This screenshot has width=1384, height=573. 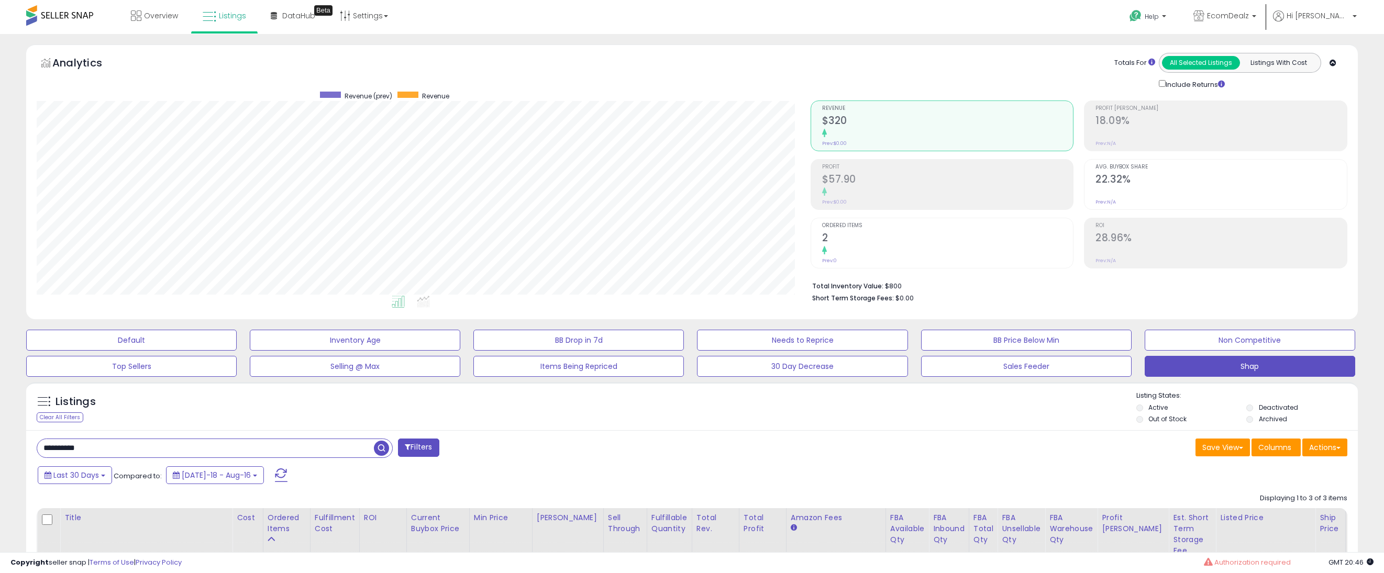 I want to click on button: 30 Day Decrease, so click(x=802, y=366).